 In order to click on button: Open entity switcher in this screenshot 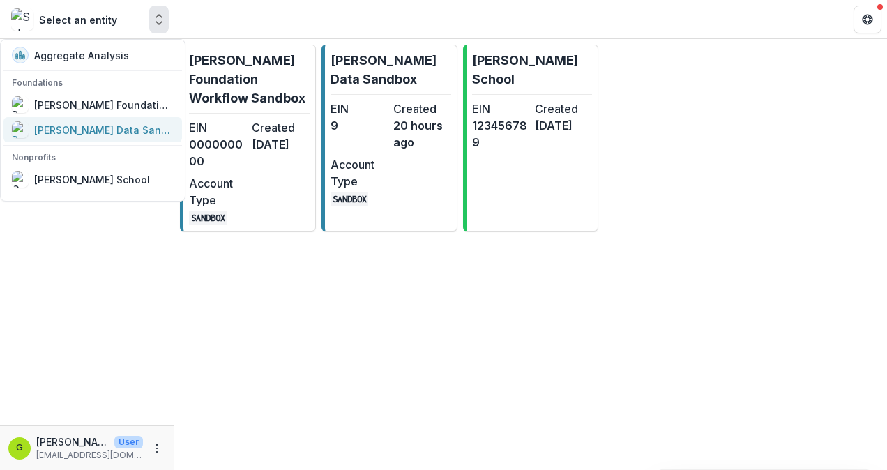, I will do `click(159, 20)`.